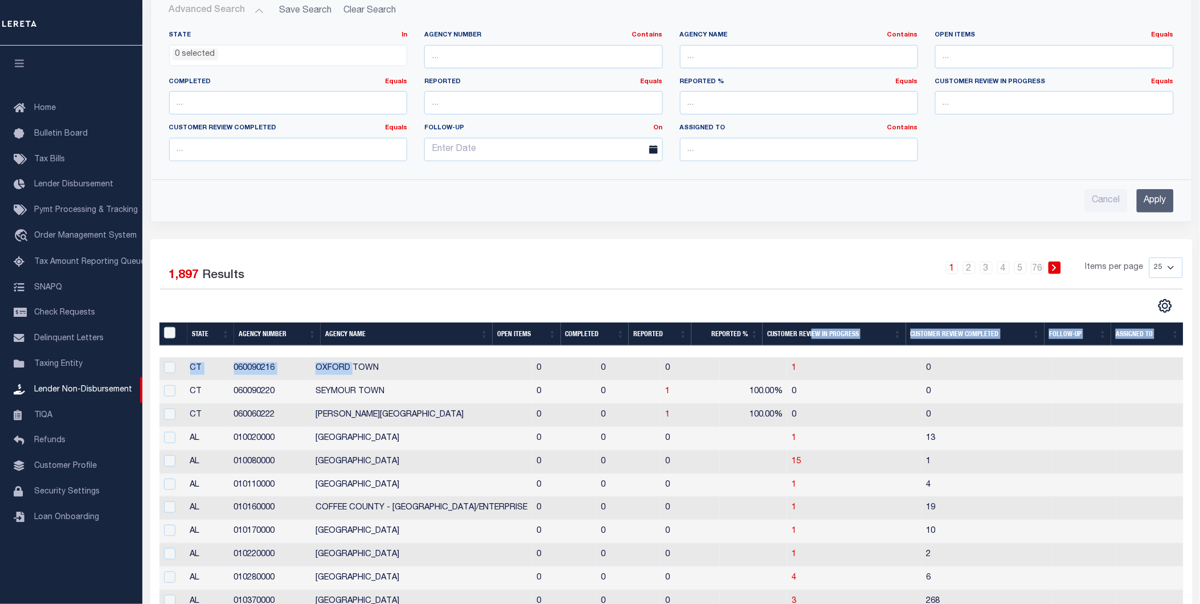 This screenshot has width=1200, height=604. Describe the element at coordinates (987, 578) in the screenshot. I see `td: 6` at that location.